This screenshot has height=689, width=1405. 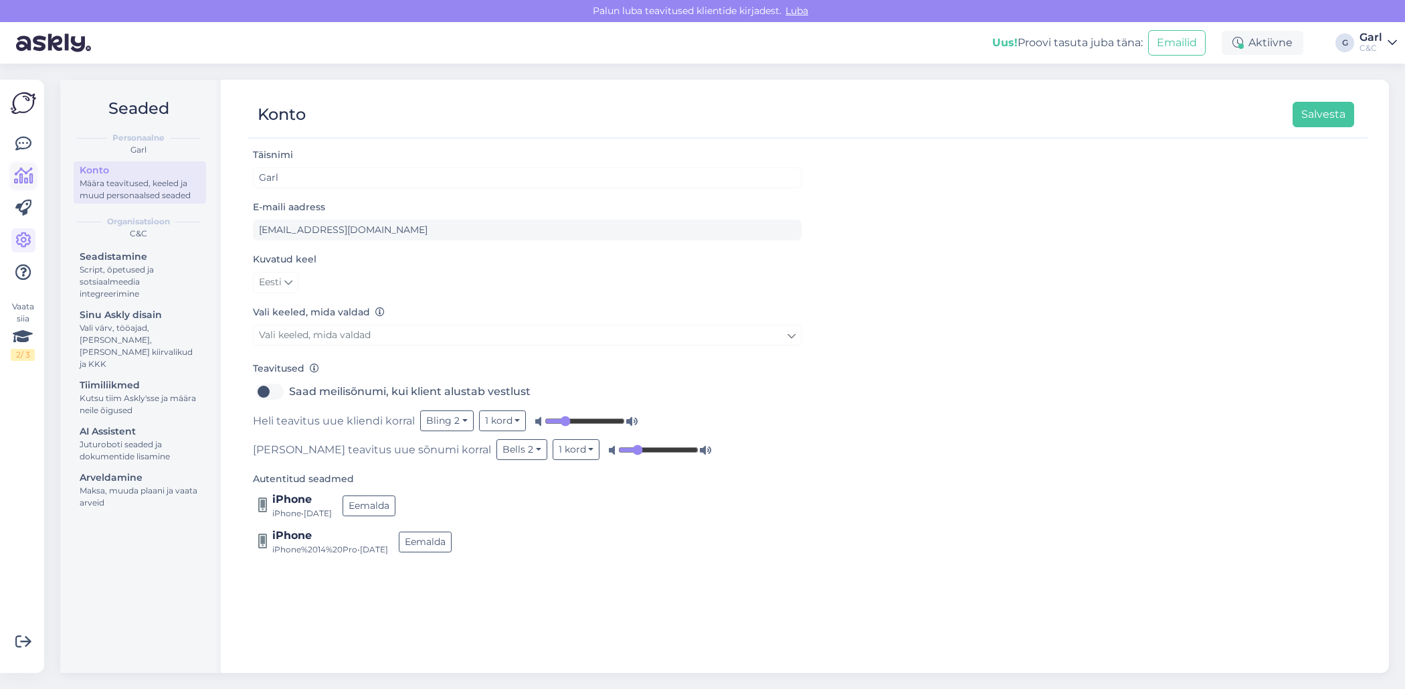 I want to click on div: Määra teavitused, keeled ja muud personaalsed seaded, so click(x=140, y=189).